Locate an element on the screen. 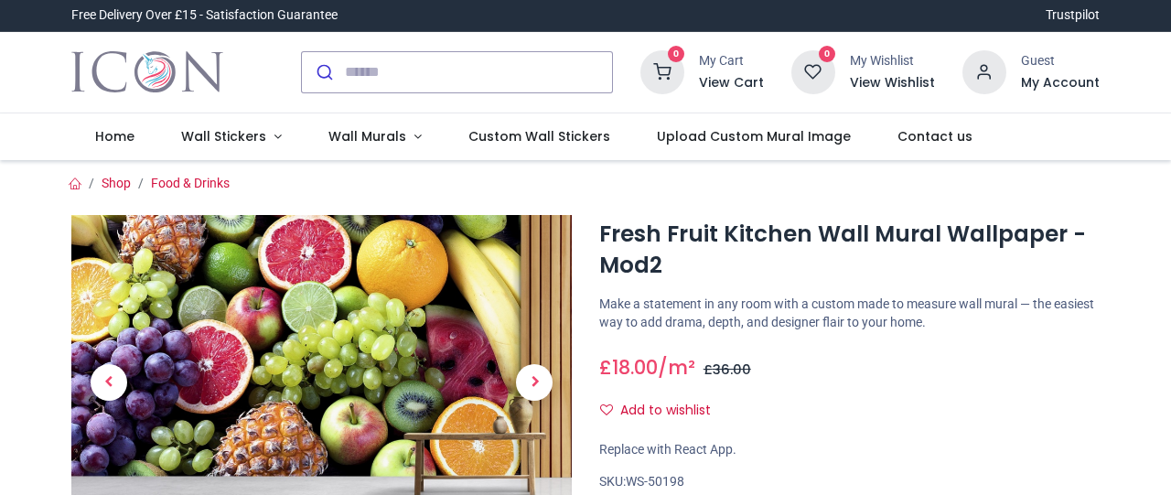  a: Logo of Icon Wall Stickers is located at coordinates (146, 72).